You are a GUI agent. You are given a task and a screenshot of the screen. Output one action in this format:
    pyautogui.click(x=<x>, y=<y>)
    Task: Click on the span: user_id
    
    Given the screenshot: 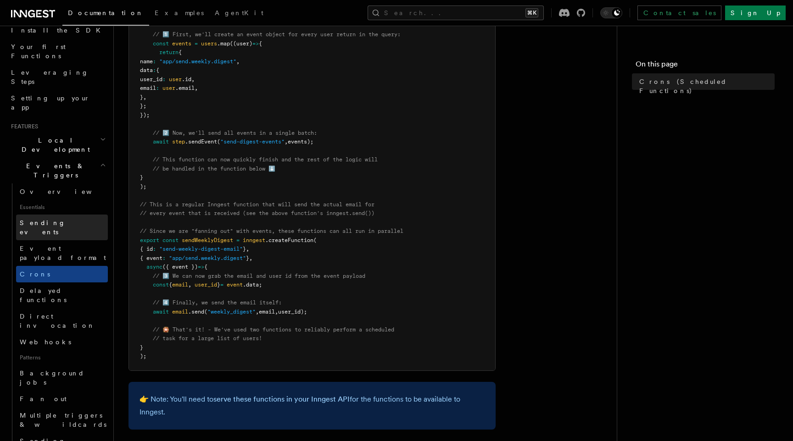 What is the action you would take?
    pyautogui.click(x=151, y=79)
    